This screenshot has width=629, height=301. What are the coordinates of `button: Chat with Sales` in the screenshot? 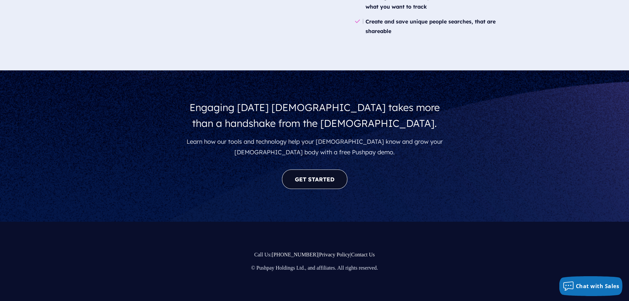 It's located at (591, 286).